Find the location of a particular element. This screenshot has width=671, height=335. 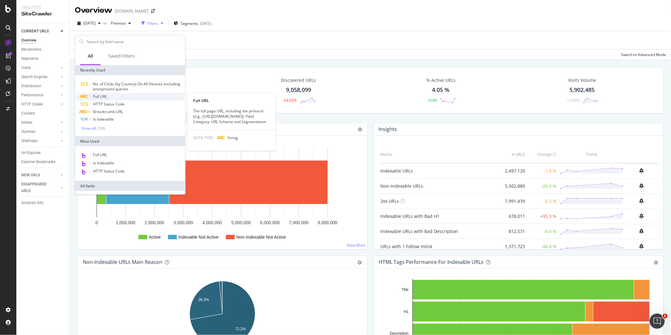

text: 2,000,000 is located at coordinates (154, 222).